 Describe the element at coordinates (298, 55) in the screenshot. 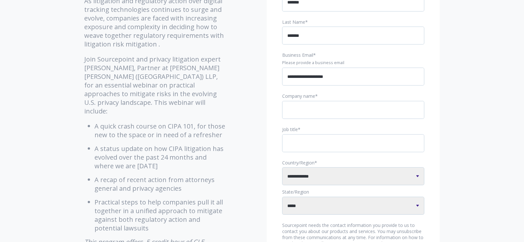

I see `span: Business Email` at that location.